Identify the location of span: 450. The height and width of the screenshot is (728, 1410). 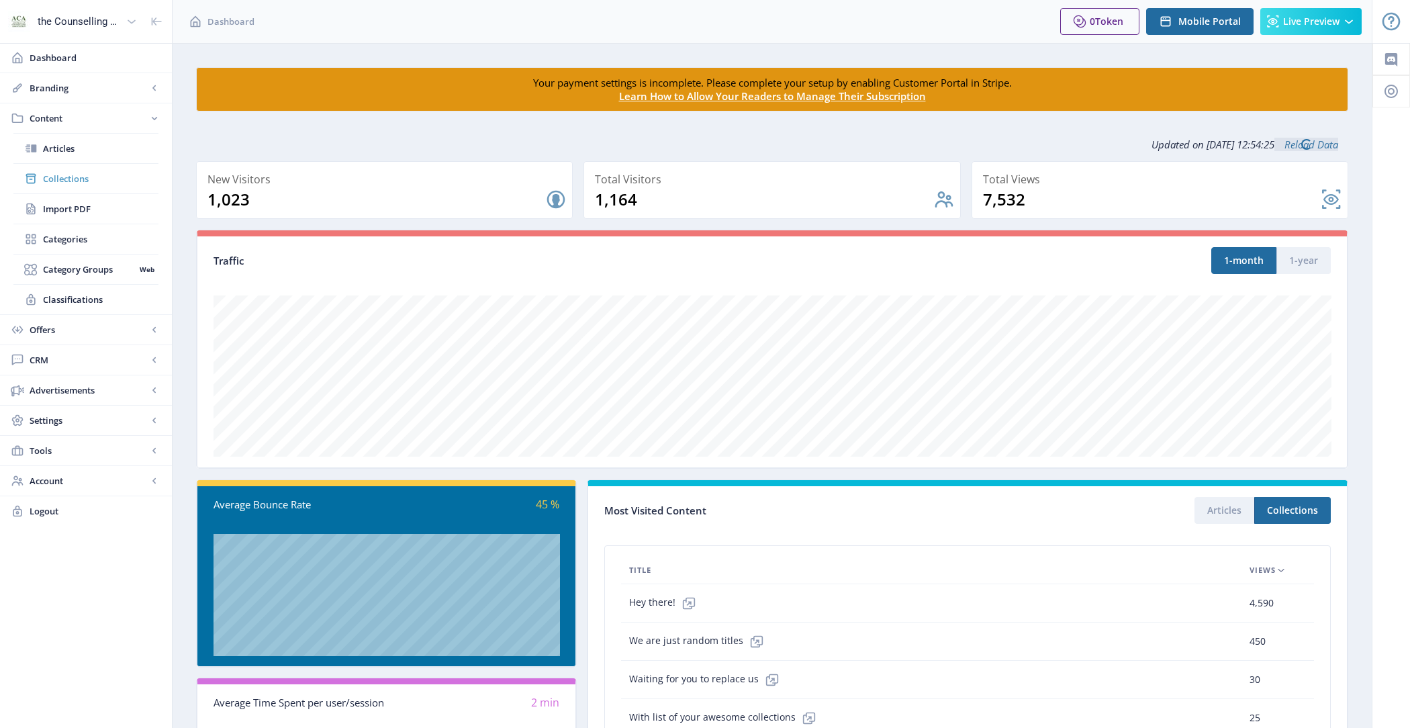
(1257, 641).